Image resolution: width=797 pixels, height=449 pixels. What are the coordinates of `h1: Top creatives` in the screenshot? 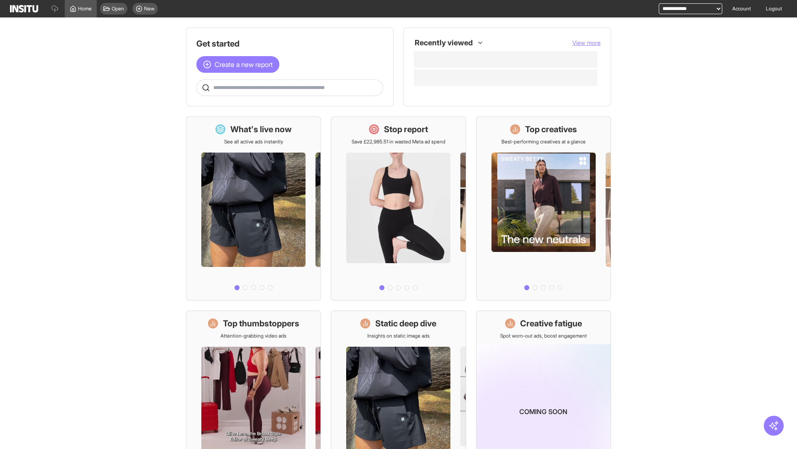 It's located at (551, 129).